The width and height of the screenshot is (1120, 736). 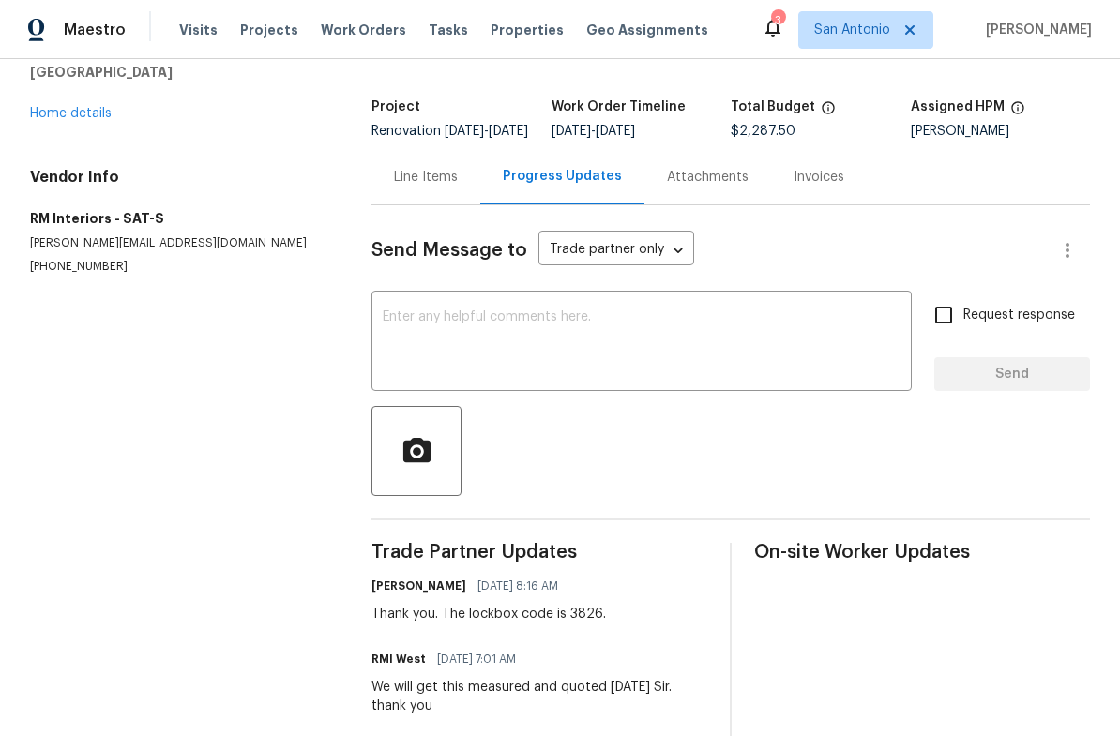 What do you see at coordinates (70, 114) in the screenshot?
I see `a: Home details` at bounding box center [70, 114].